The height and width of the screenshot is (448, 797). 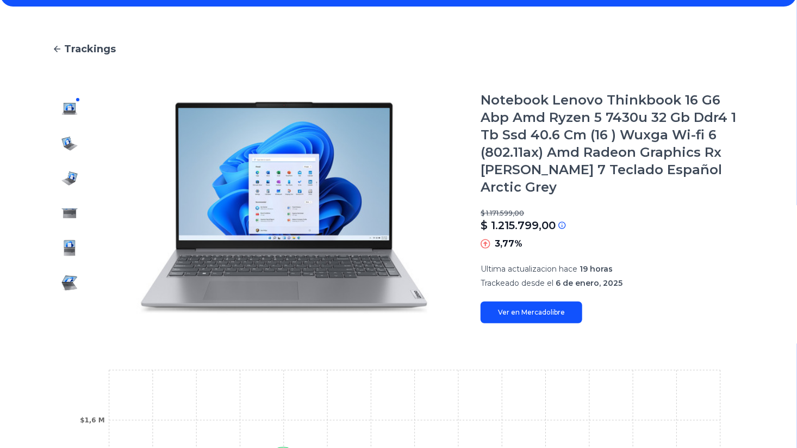 I want to click on a: Ver en Mercadolibre, so click(x=531, y=312).